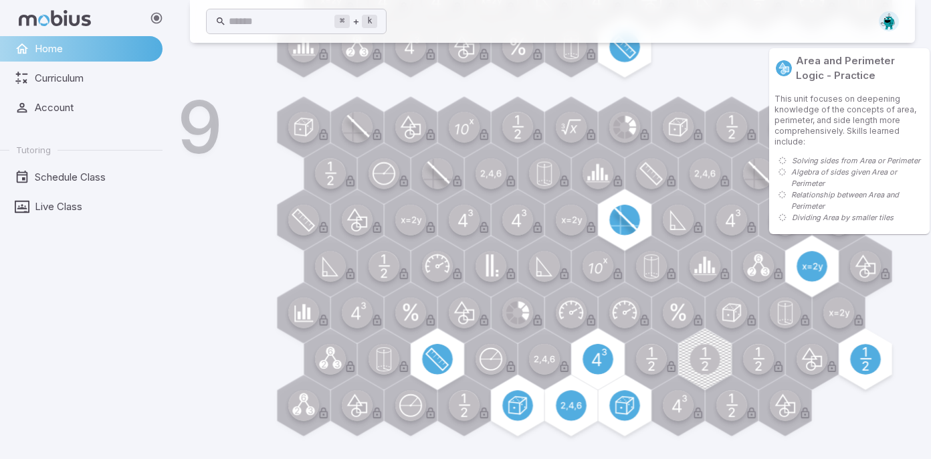 This screenshot has width=931, height=459. I want to click on kbd: k, so click(369, 21).